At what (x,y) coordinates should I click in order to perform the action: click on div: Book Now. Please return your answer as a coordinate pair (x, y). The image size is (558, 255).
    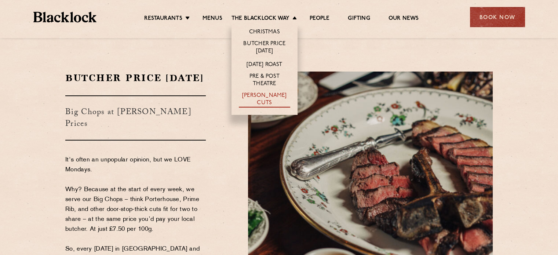
    Looking at the image, I should click on (498, 17).